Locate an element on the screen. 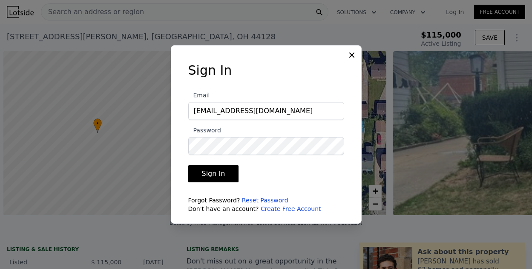  div: Forgot Password? Don't have an account? is located at coordinates (266, 204).